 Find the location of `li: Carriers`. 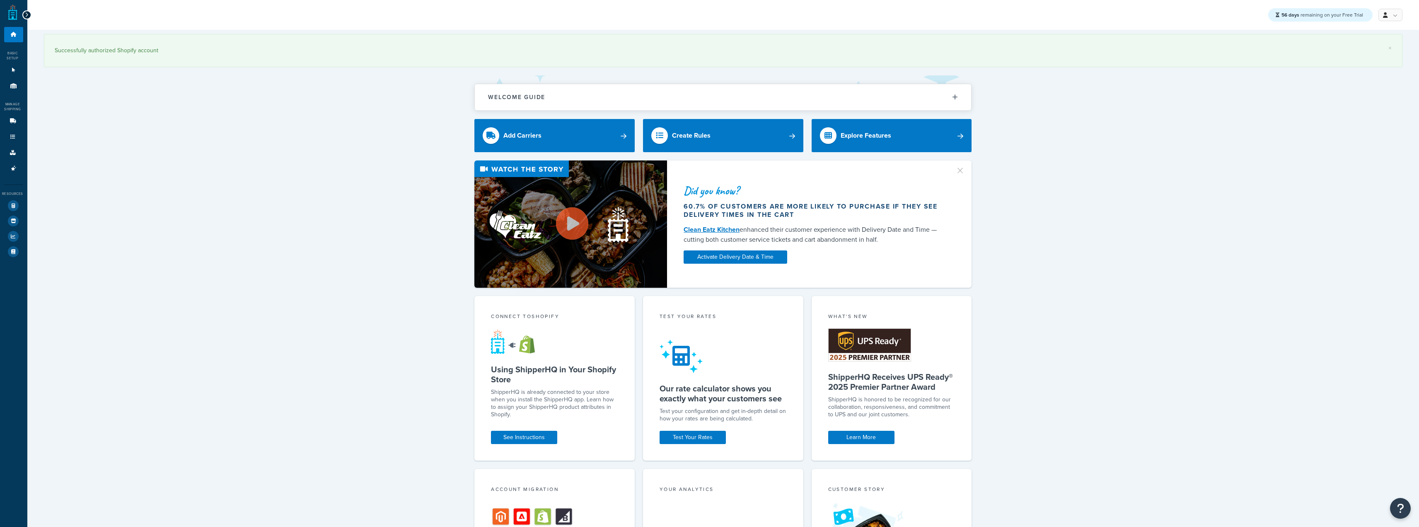

li: Carriers is located at coordinates (14, 121).